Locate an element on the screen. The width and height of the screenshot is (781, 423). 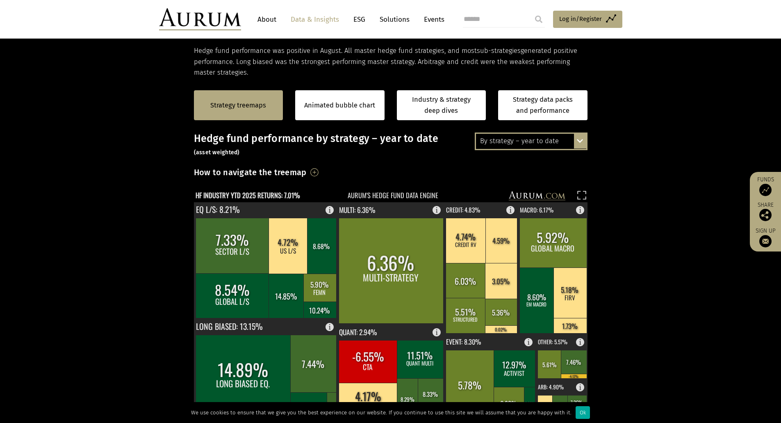
a: Strategy treemaps is located at coordinates (238, 105).